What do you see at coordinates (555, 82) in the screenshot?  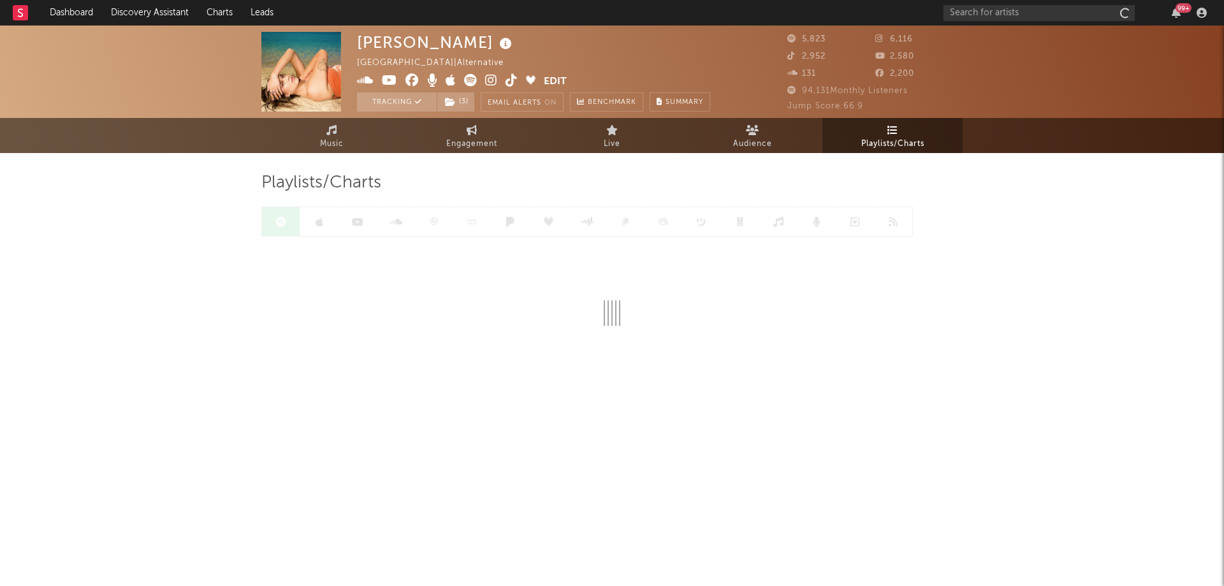 I see `button: Edit` at bounding box center [555, 82].